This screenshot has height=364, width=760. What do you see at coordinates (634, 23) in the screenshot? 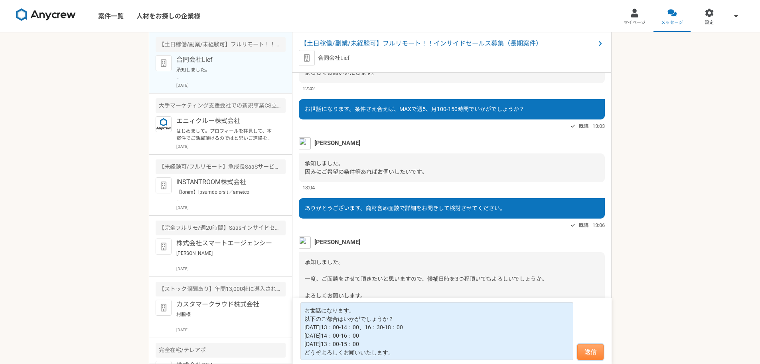
I see `span: マイページ` at bounding box center [634, 23].